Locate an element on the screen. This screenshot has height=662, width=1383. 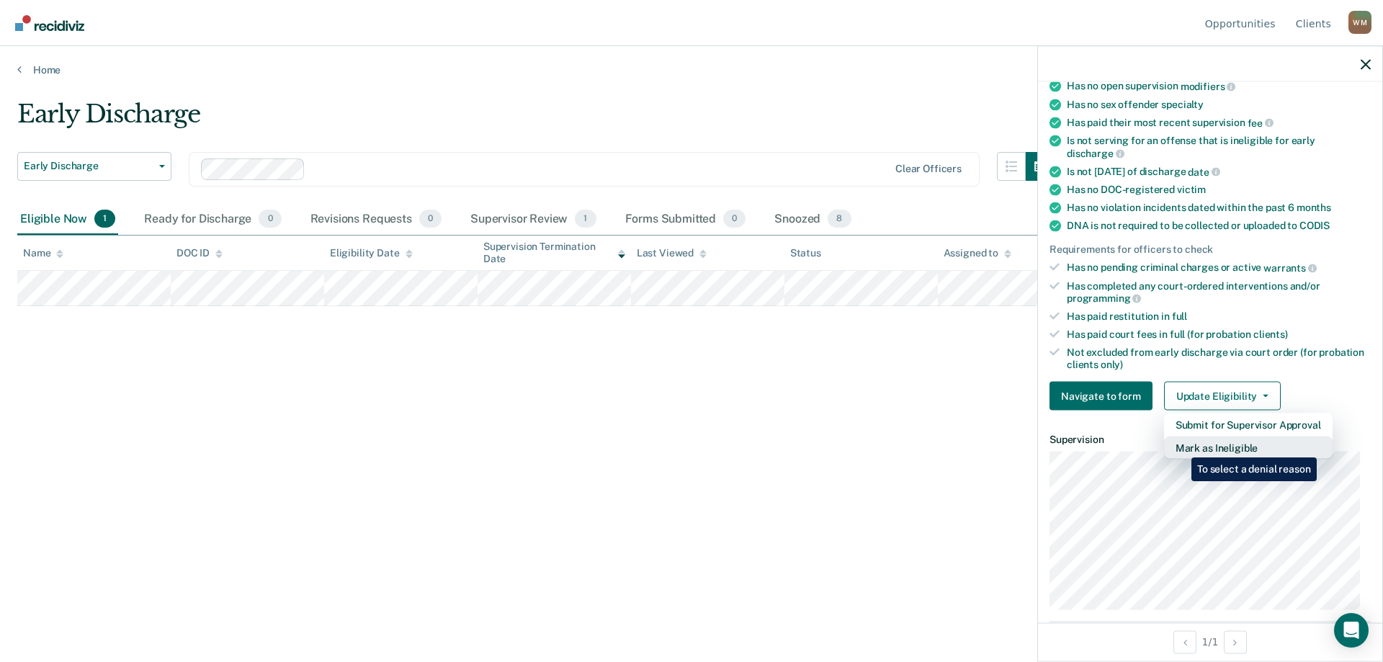
div: Eligibility Date is located at coordinates (371, 253).